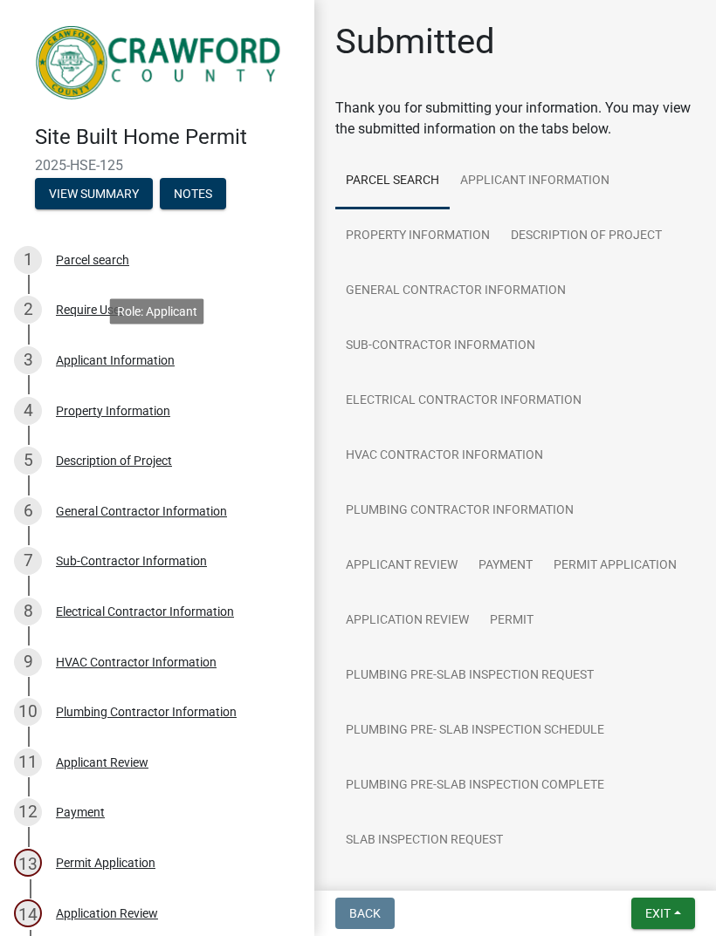  What do you see at coordinates (444, 456) in the screenshot?
I see `a: HVAC Contractor Information` at bounding box center [444, 456].